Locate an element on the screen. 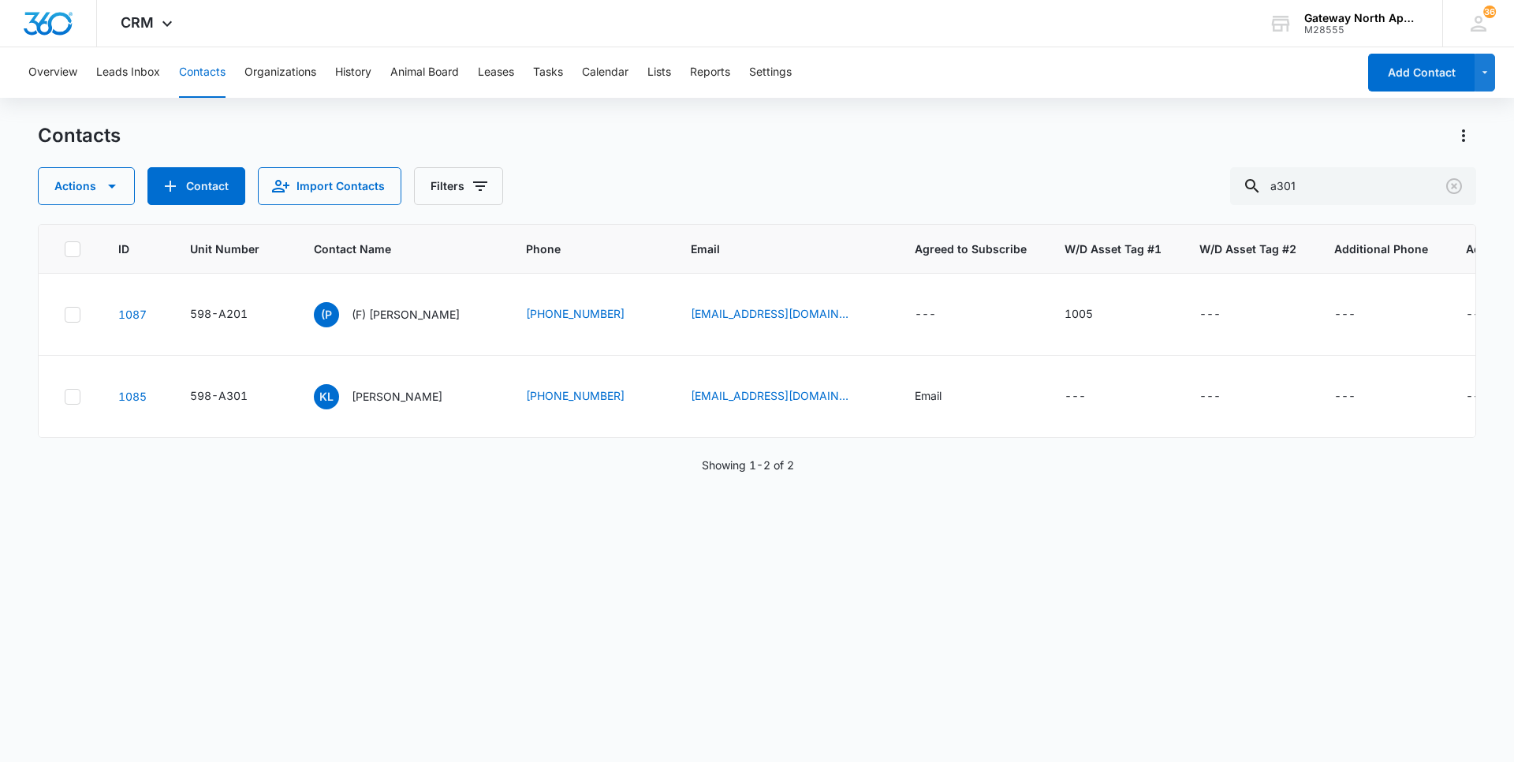 The height and width of the screenshot is (762, 1514). button: Leases is located at coordinates (496, 73).